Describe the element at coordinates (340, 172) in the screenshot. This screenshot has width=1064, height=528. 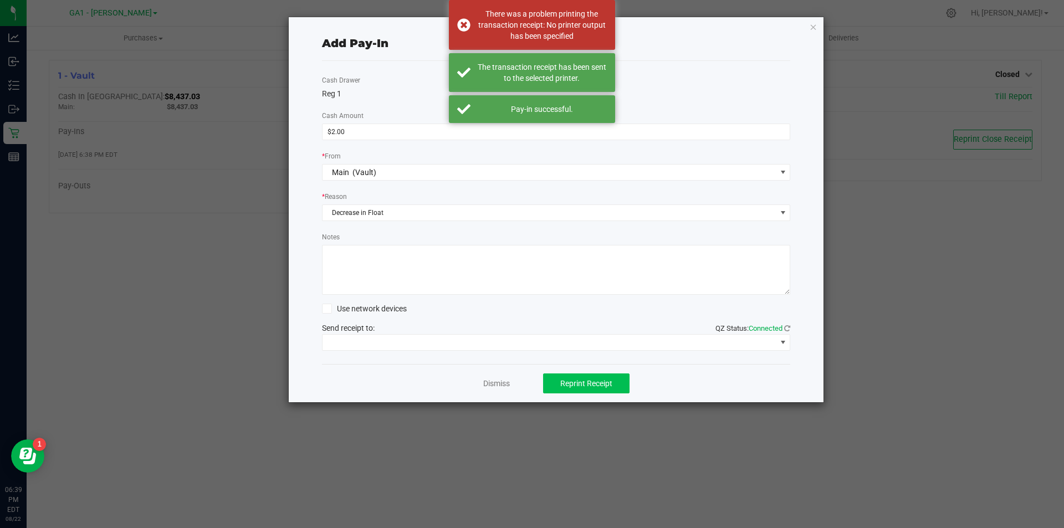
I see `span: Main` at that location.